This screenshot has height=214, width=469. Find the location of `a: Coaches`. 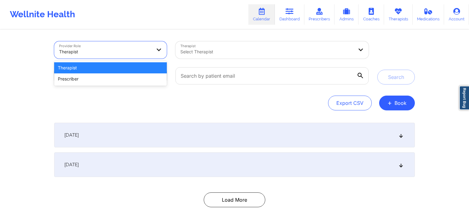

a: Coaches is located at coordinates (371, 14).